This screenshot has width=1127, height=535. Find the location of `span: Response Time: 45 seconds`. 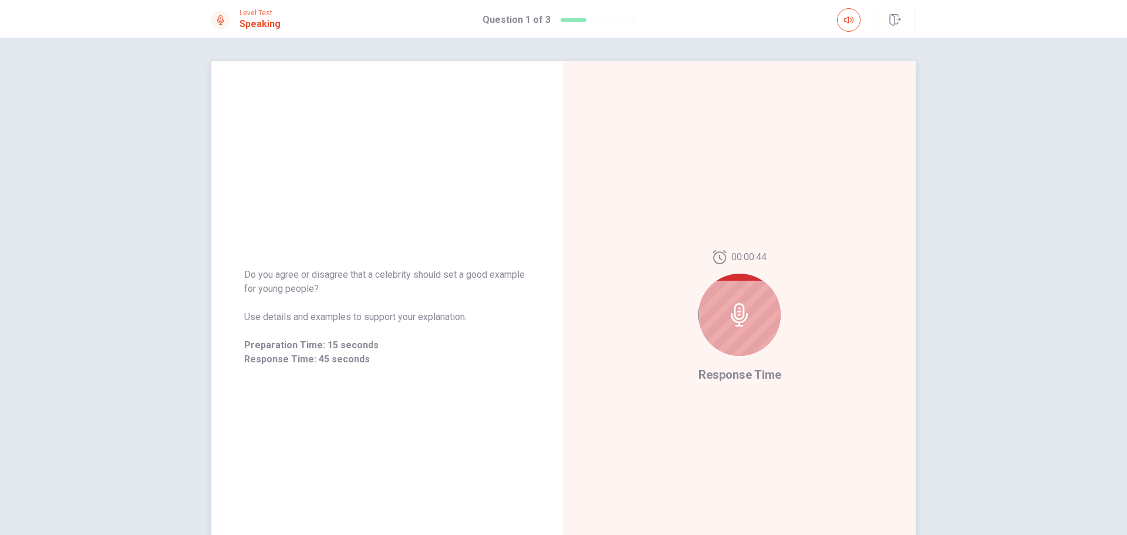

span: Response Time: 45 seconds is located at coordinates (387, 359).